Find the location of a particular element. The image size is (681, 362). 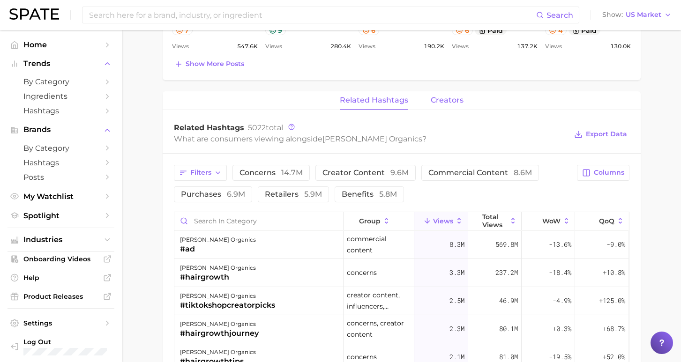

span: creator content, influencers, retailers is located at coordinates (379, 301).